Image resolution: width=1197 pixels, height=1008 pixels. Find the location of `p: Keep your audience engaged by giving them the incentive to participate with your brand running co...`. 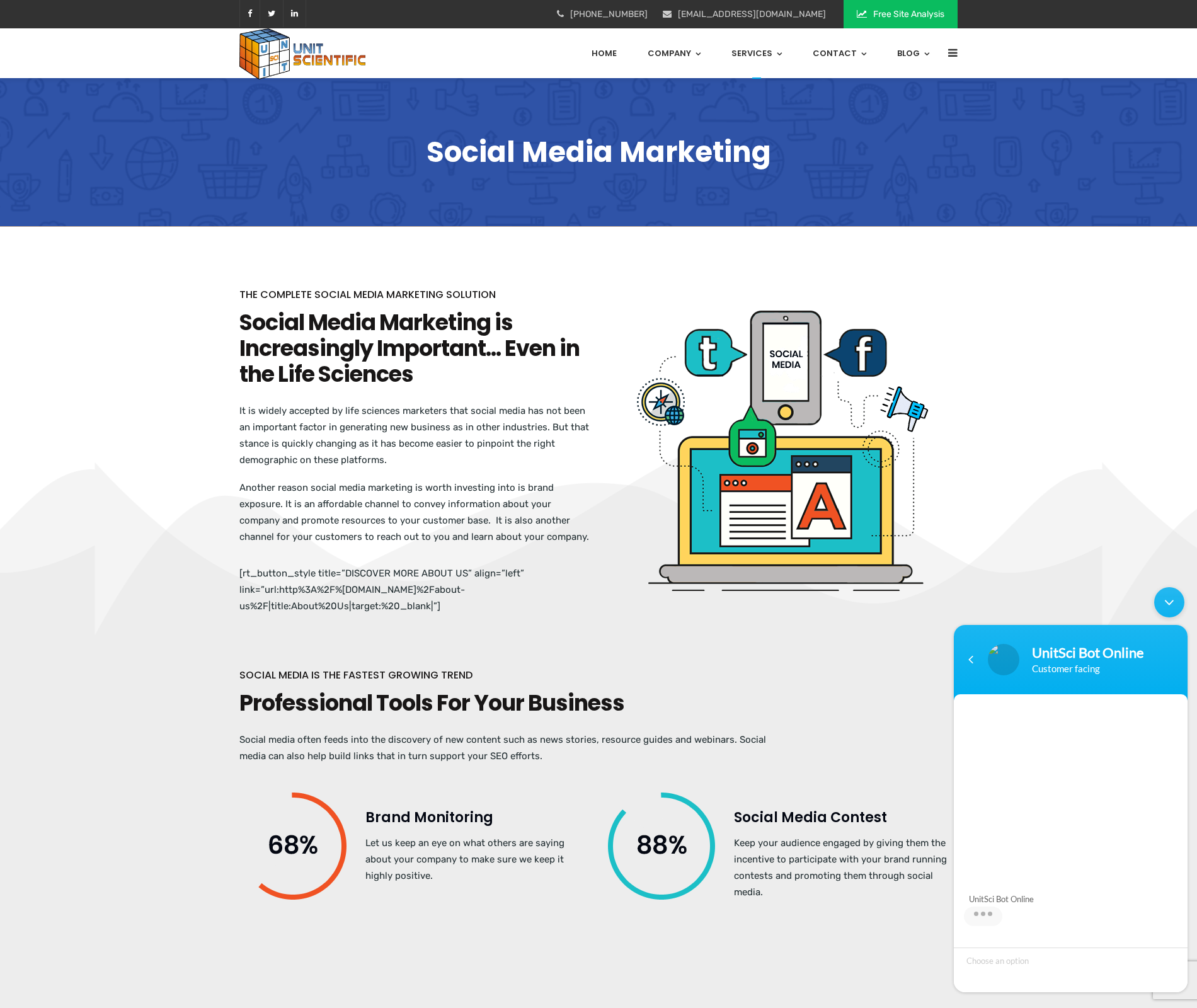

p: Keep your audience engaged by giving them the incentive to participate with your brand running co... is located at coordinates (845, 867).